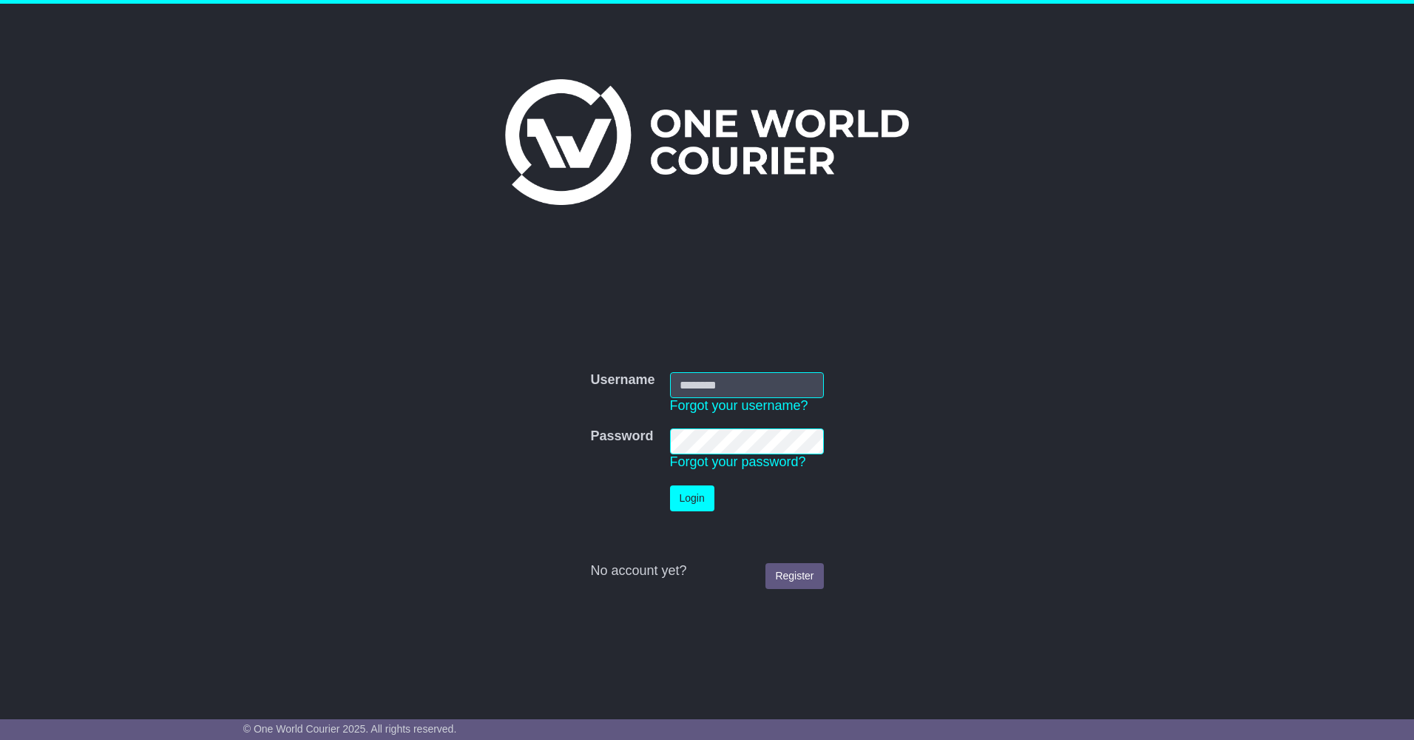 The width and height of the screenshot is (1414, 740). What do you see at coordinates (692, 498) in the screenshot?
I see `button: Login` at bounding box center [692, 498].